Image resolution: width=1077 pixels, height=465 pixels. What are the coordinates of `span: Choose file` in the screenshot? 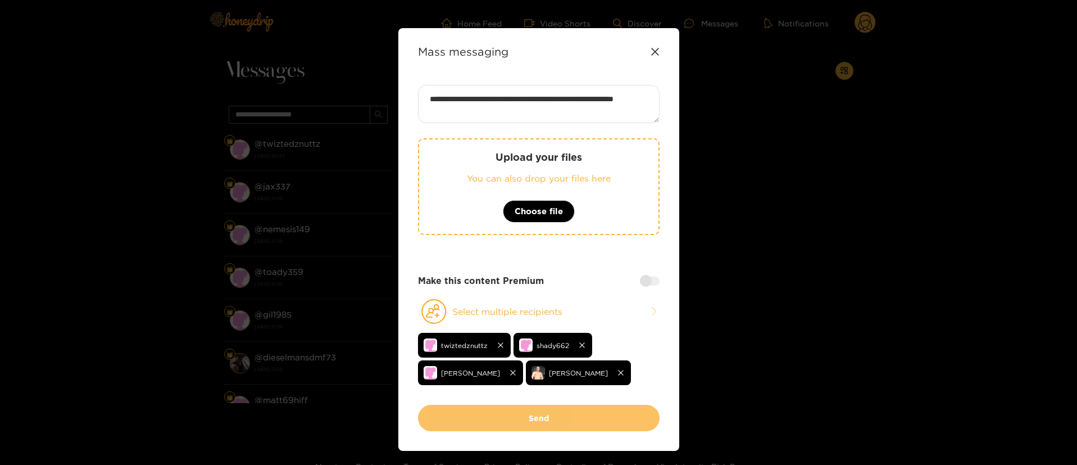 It's located at (539, 211).